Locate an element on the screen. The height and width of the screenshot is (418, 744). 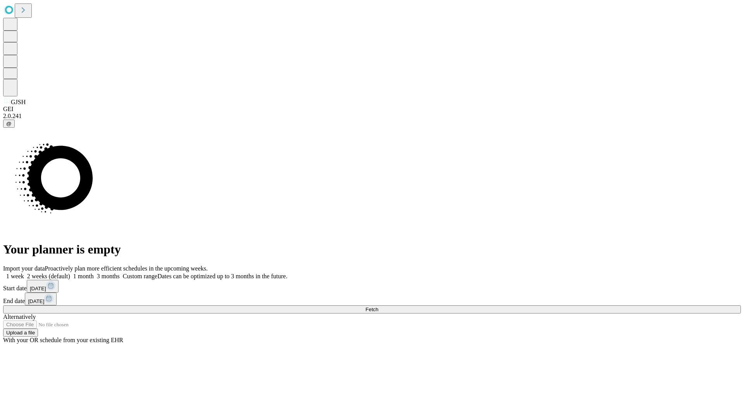
span: Alternatively is located at coordinates (19, 317).